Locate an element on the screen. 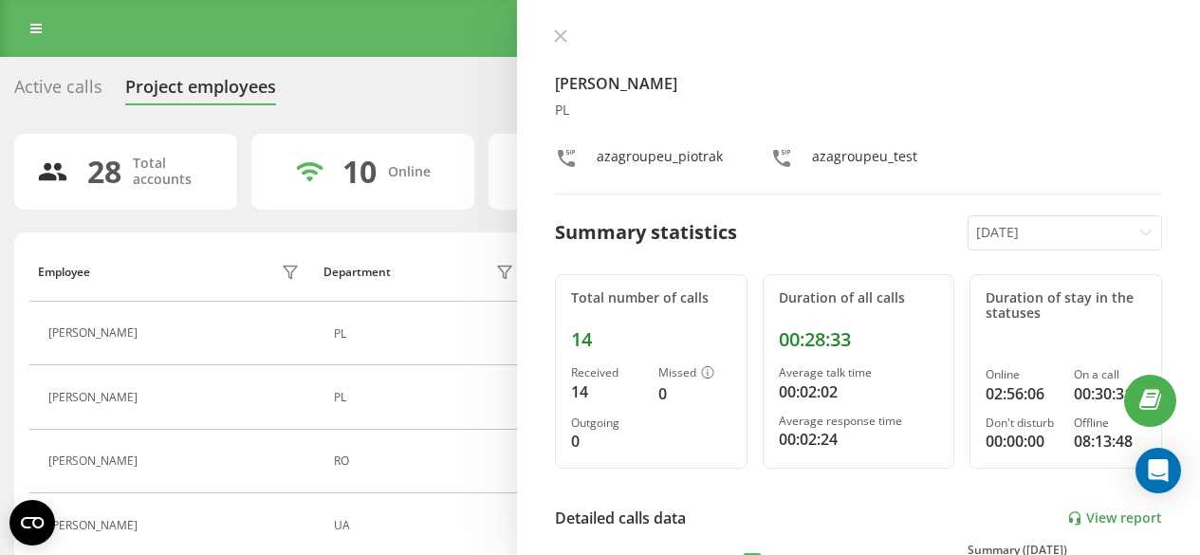 The image size is (1200, 555). div: Don't disturb is located at coordinates (1021, 423).